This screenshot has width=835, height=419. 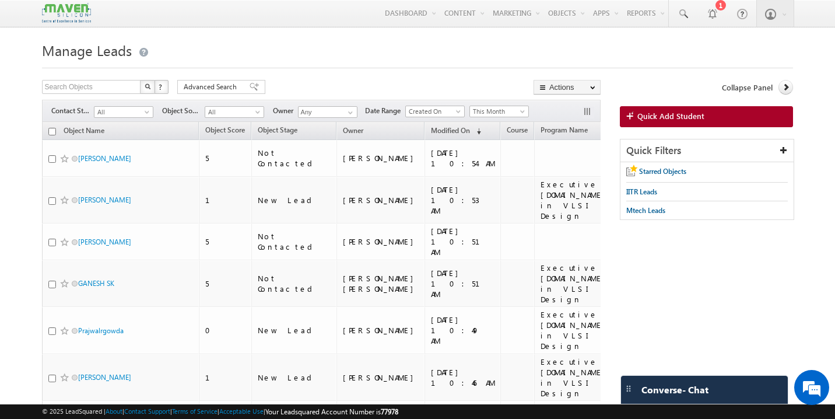 What do you see at coordinates (66, 13) in the screenshot?
I see `img: Custom Logo` at bounding box center [66, 13].